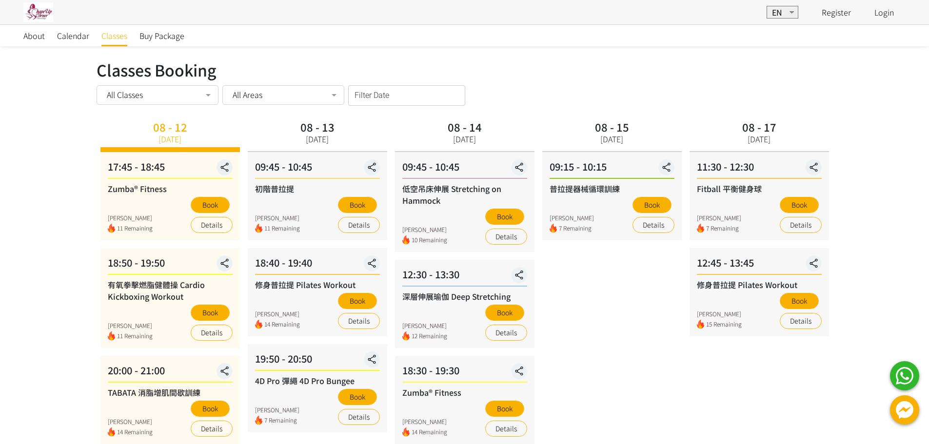 This screenshot has height=444, width=929. Describe the element at coordinates (34, 36) in the screenshot. I see `a: About` at that location.